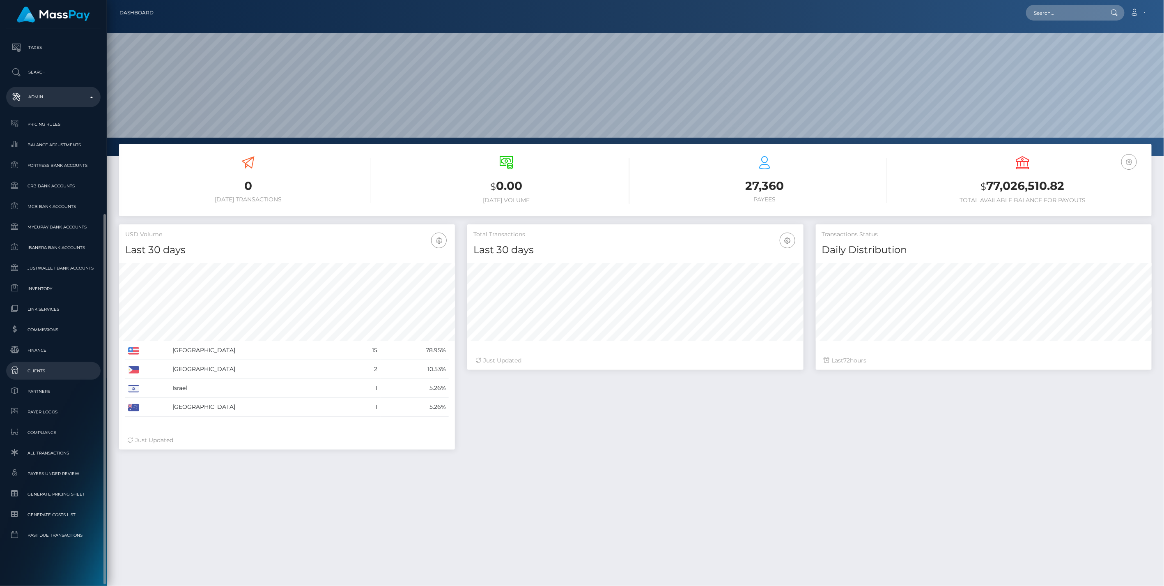 The image size is (1164, 586). I want to click on span: Commissions, so click(53, 329).